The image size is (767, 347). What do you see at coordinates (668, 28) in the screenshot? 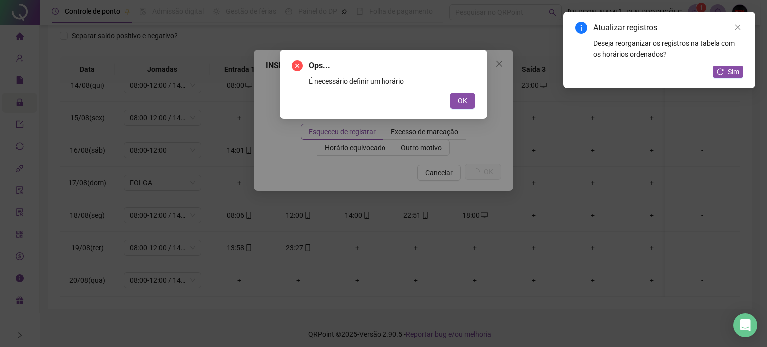
I see `div: Atualizar registros` at bounding box center [668, 28].